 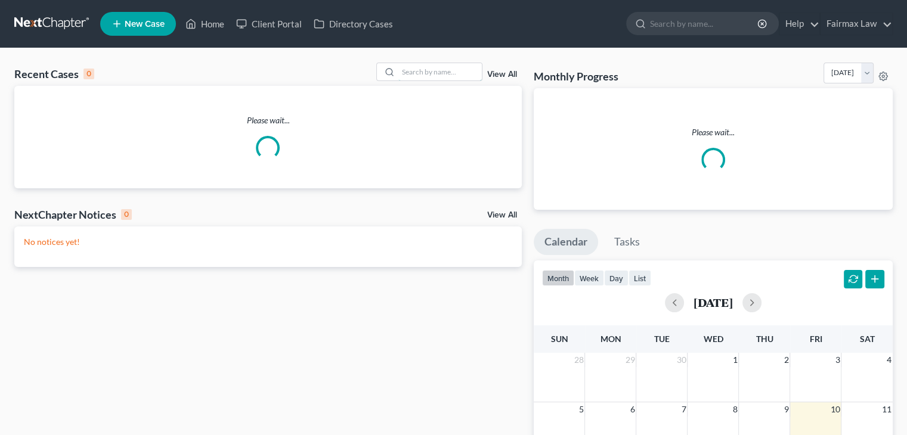 I want to click on a: Fairmax Law, so click(x=856, y=24).